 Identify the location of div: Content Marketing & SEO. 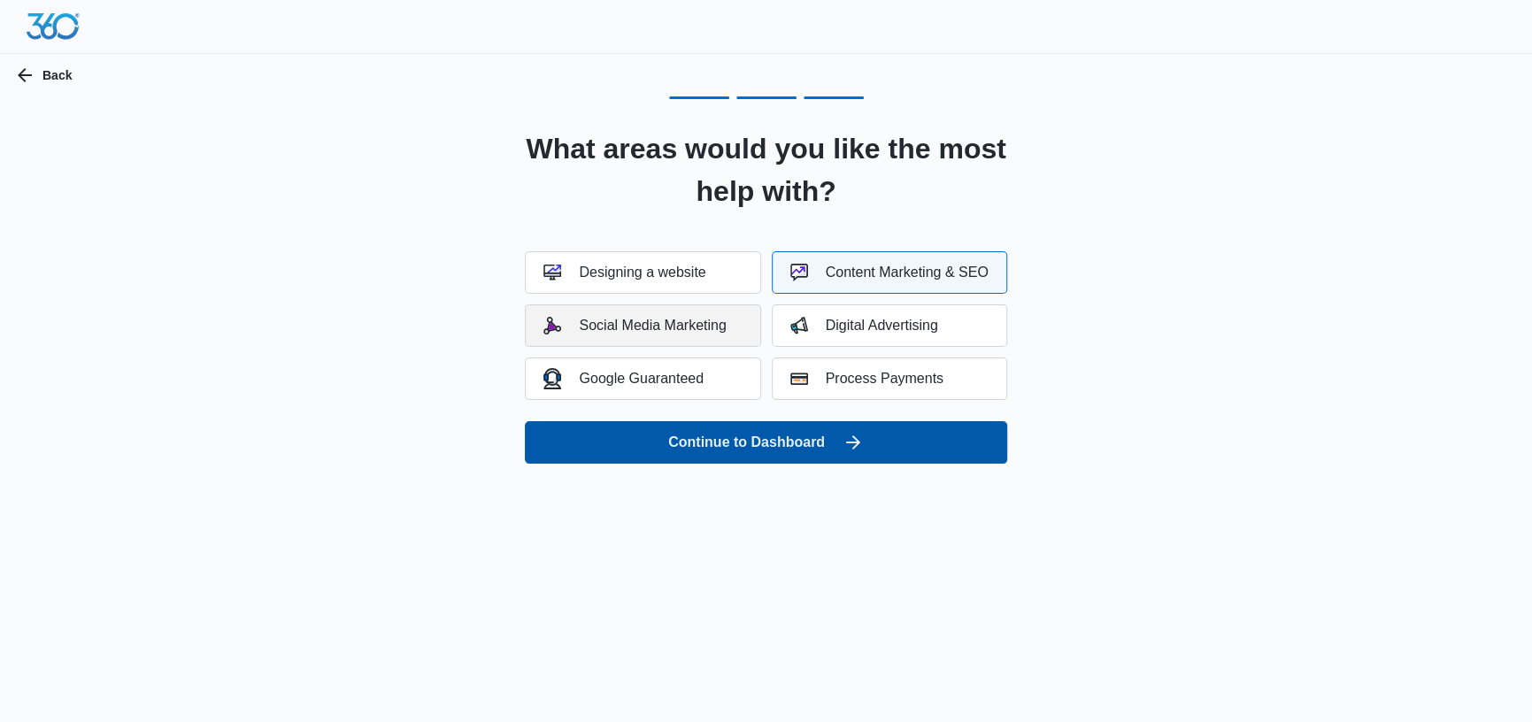
(889, 273).